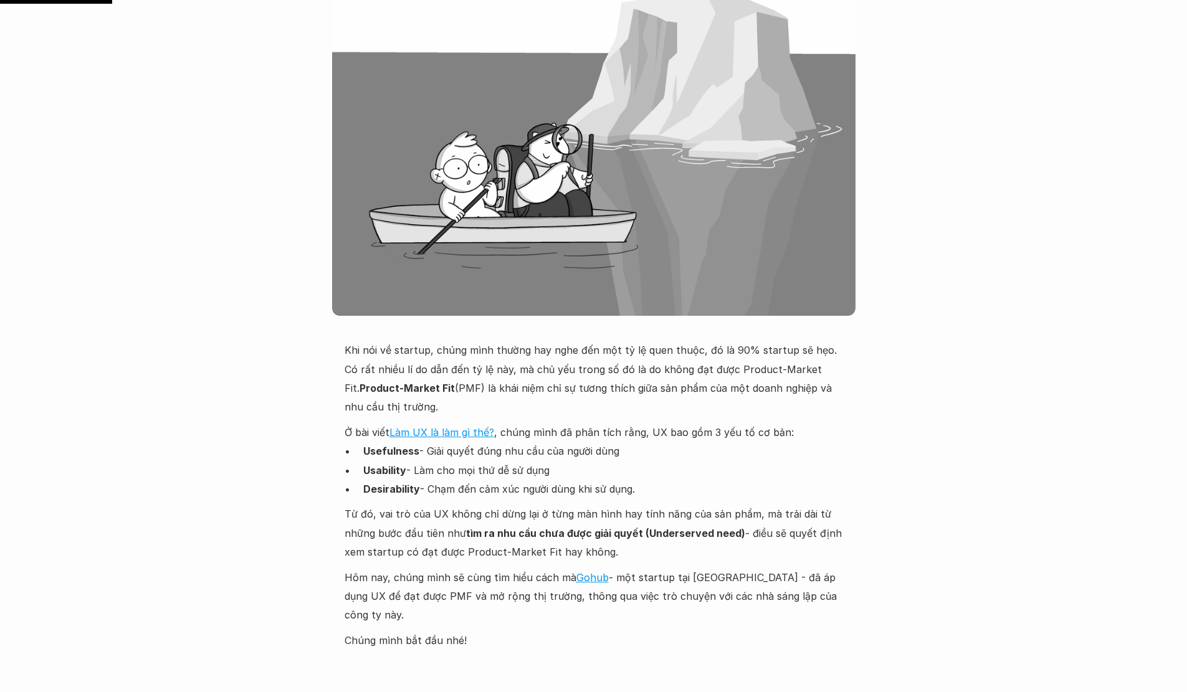 This screenshot has height=692, width=1187. Describe the element at coordinates (603, 489) in the screenshot. I see `p: - Chạm đến cảm xúc người dùng khi sử dụng.` at that location.